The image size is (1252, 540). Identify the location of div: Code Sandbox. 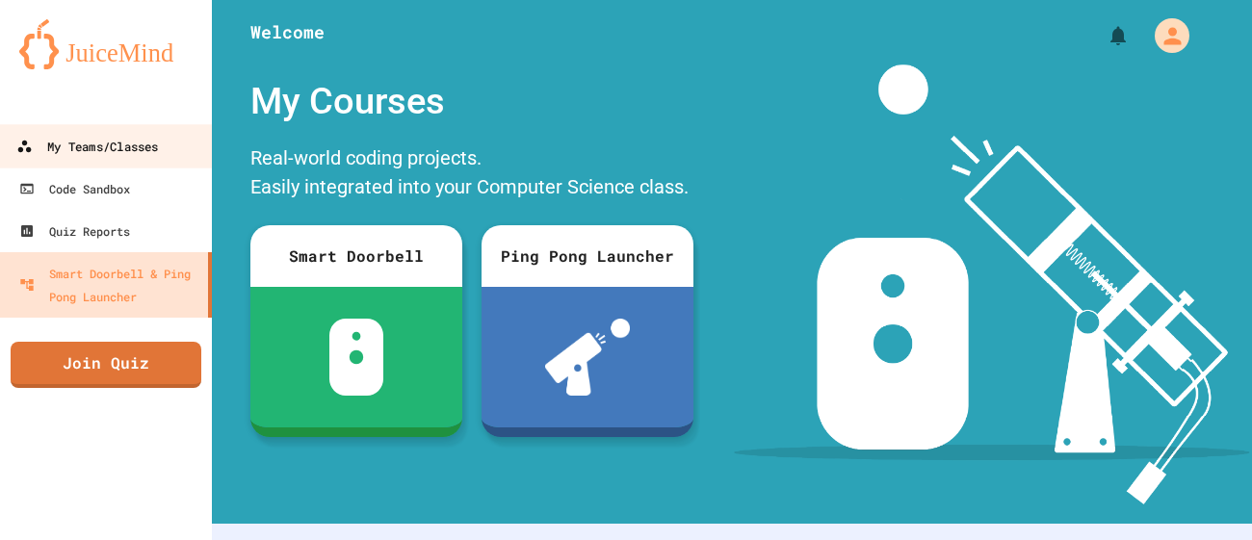
(74, 189).